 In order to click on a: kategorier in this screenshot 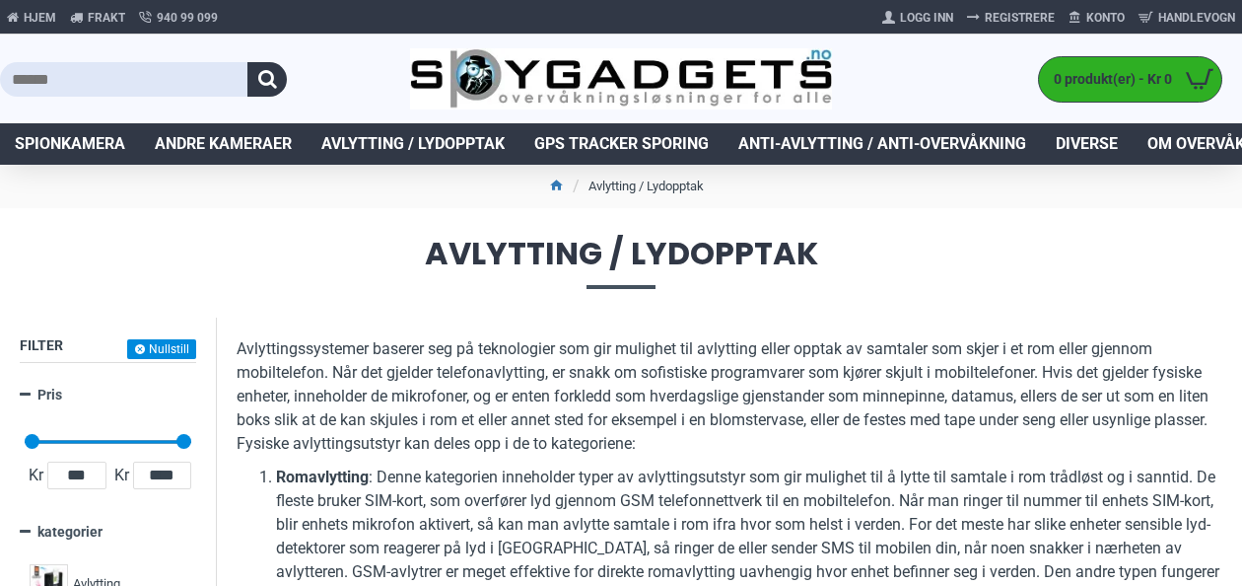, I will do `click(107, 531)`.